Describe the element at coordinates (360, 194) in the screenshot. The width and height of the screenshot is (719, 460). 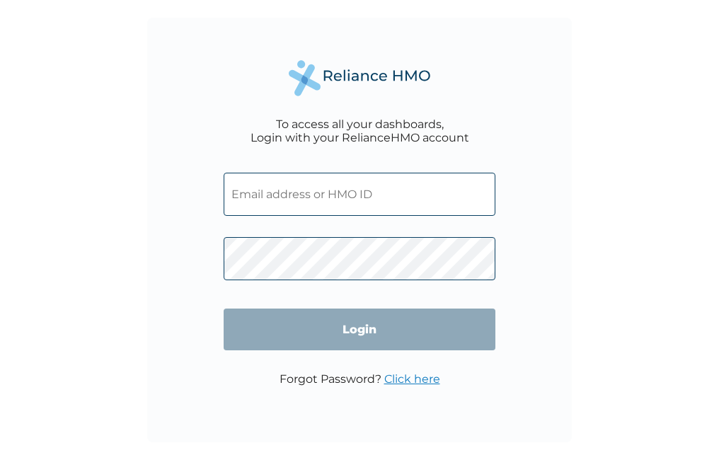
I see `input: Email address or HMO ID` at that location.